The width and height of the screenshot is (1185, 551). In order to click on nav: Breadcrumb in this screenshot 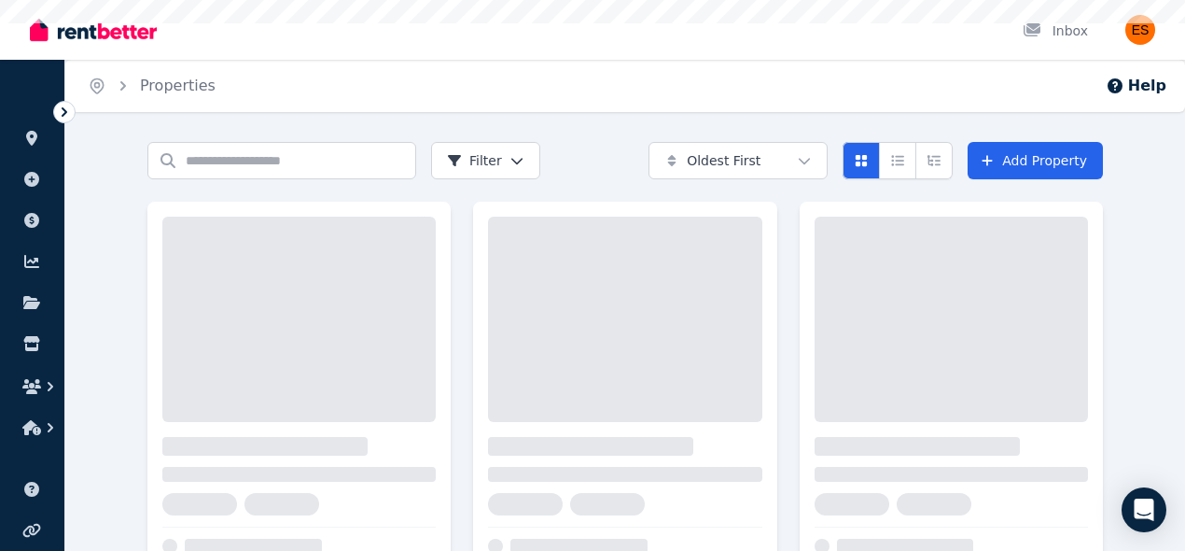, I will do `click(151, 86)`.